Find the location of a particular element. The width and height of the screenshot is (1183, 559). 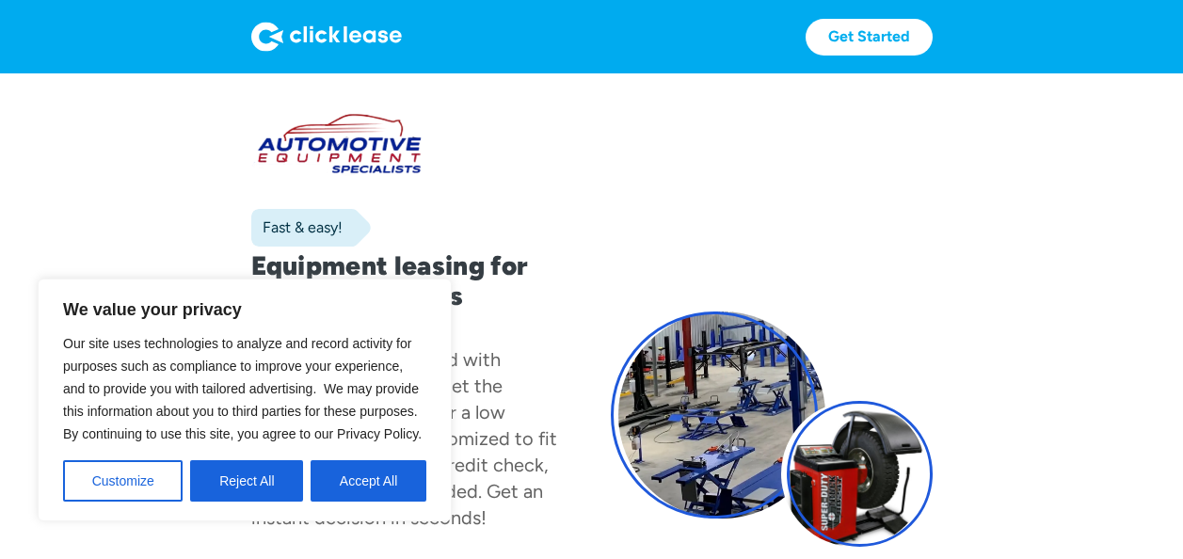

div: Fast & easy! is located at coordinates (296, 228).